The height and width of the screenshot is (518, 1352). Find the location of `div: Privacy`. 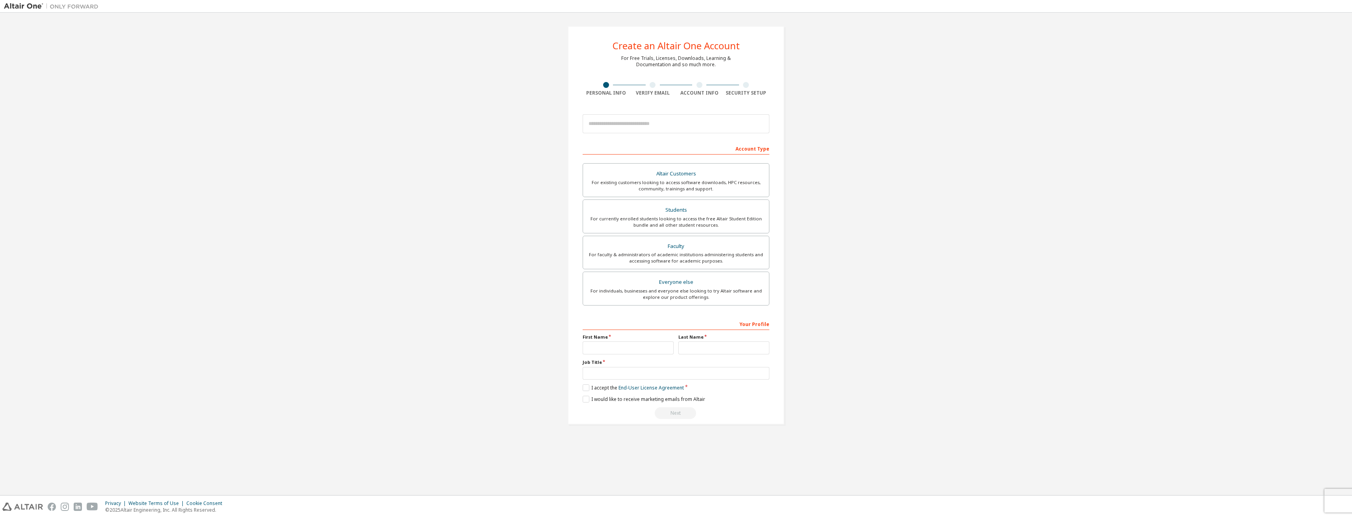

div: Privacy is located at coordinates (117, 503).